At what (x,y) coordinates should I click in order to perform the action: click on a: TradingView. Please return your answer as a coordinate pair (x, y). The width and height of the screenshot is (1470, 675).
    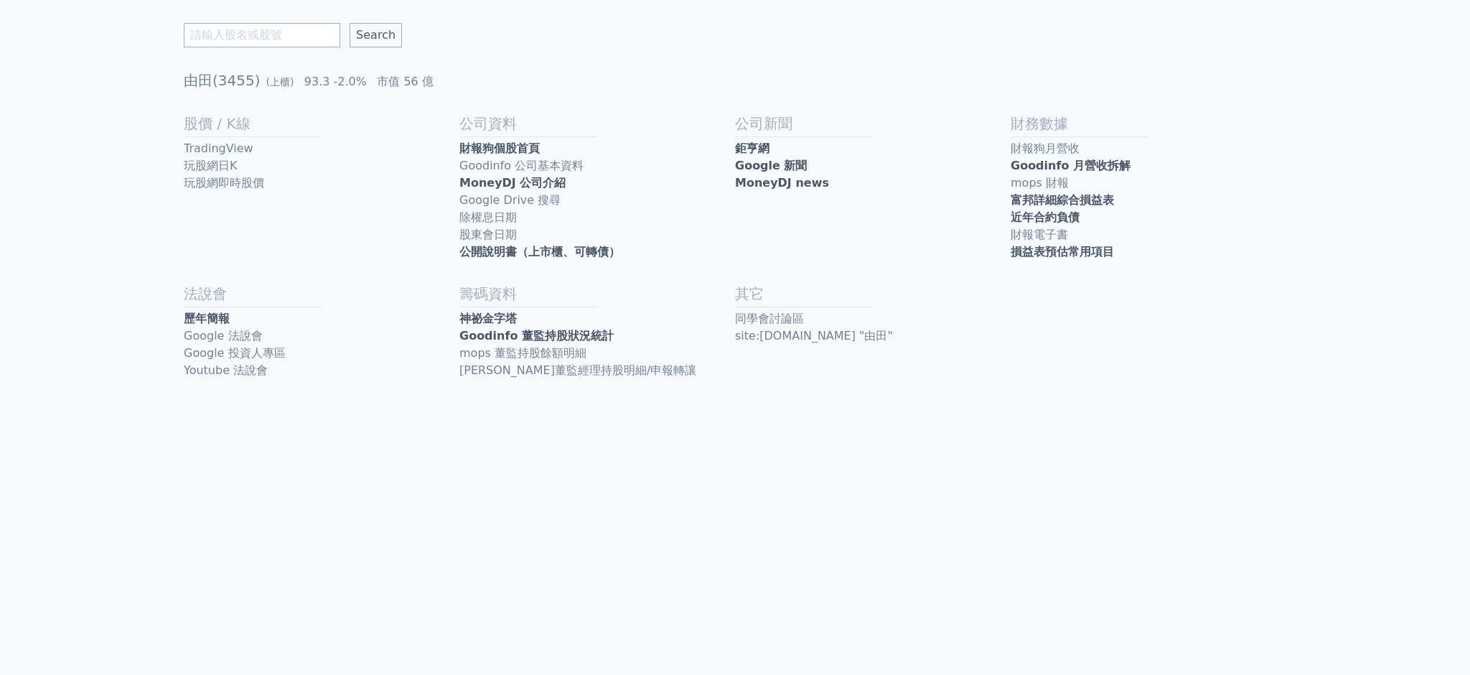
    Looking at the image, I should click on (322, 149).